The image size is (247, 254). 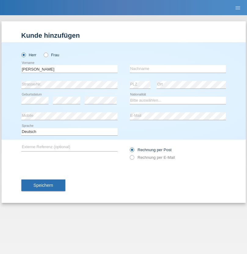 What do you see at coordinates (51, 55) in the screenshot?
I see `label: Frau` at bounding box center [51, 55].